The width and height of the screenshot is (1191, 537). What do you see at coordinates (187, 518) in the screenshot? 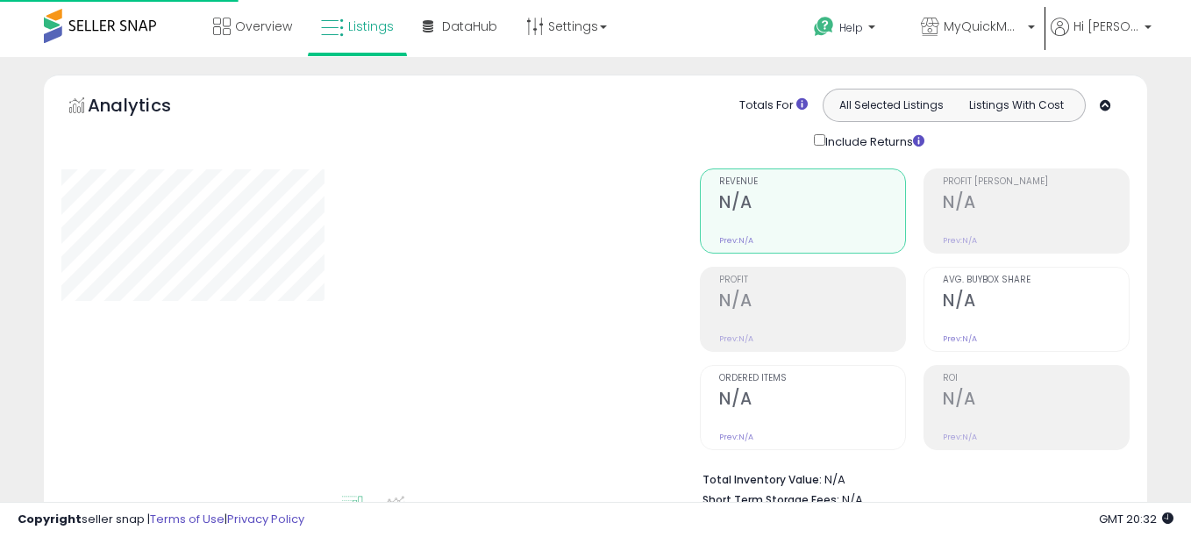
I see `a: Terms of Use` at bounding box center [187, 518].